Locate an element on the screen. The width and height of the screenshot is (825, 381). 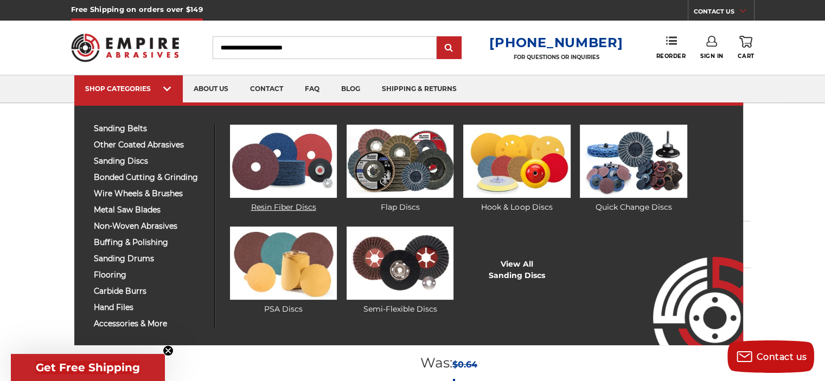
a: shipping & returns is located at coordinates (419, 89).